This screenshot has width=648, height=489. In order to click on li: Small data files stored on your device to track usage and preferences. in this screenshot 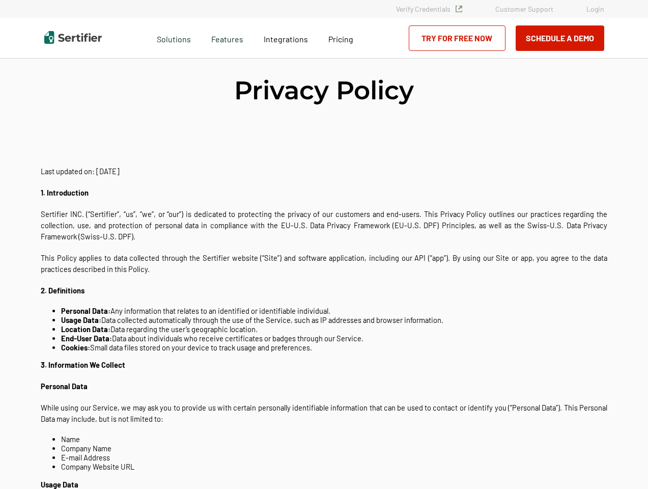, I will do `click(334, 347)`.